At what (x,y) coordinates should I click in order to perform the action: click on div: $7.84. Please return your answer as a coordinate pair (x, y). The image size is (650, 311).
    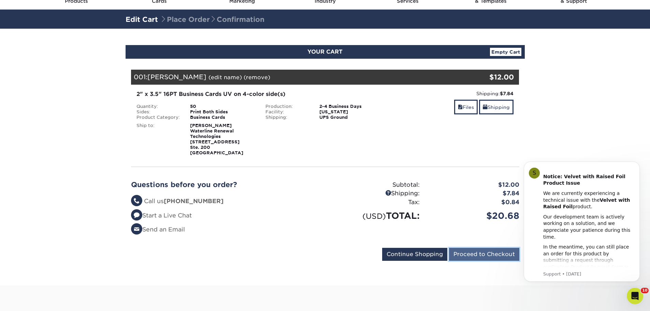
    Looking at the image, I should click on (475, 194).